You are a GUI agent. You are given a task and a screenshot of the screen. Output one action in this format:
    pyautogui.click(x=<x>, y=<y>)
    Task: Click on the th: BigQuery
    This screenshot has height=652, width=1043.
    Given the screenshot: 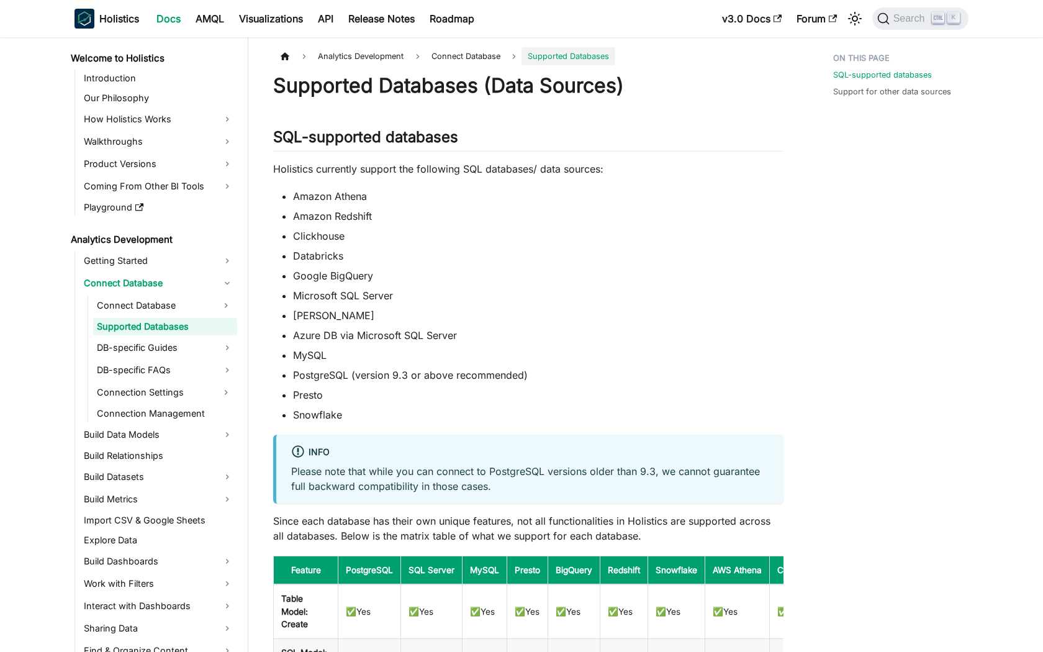 What is the action you would take?
    pyautogui.click(x=574, y=571)
    